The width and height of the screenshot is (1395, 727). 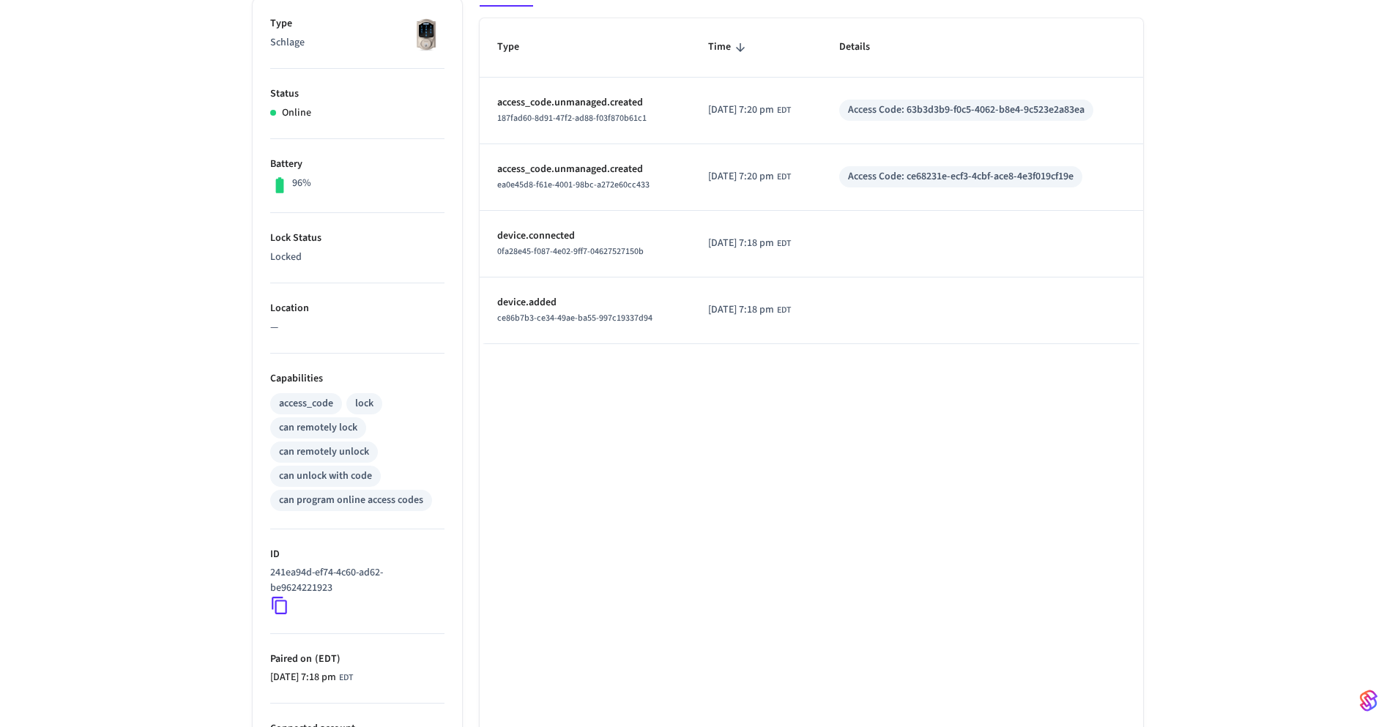 What do you see at coordinates (357, 257) in the screenshot?
I see `p: Locked` at bounding box center [357, 257].